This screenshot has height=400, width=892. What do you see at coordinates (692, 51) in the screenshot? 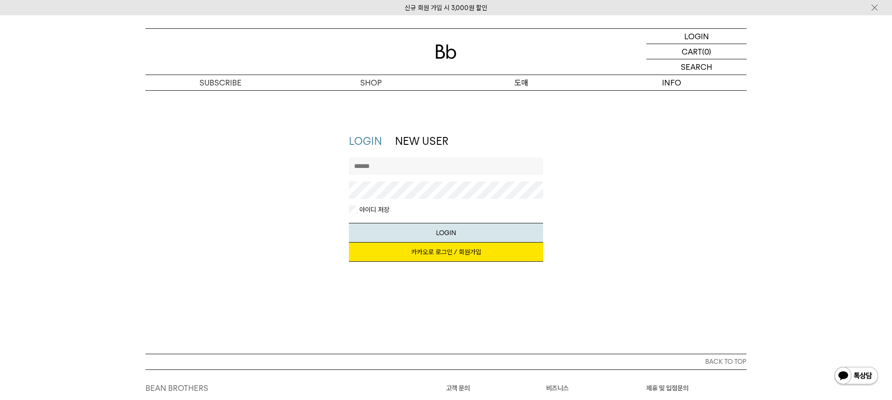
I see `p: CART` at bounding box center [692, 51].